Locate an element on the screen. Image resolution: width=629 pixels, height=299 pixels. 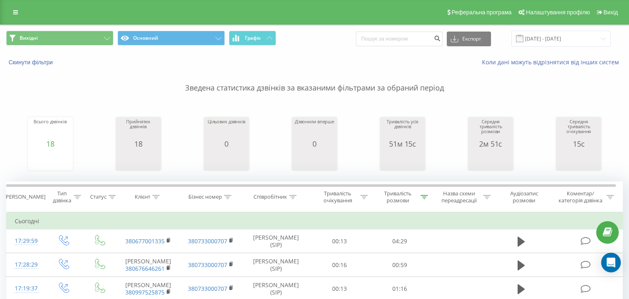
td: 00:59 is located at coordinates (400, 265).